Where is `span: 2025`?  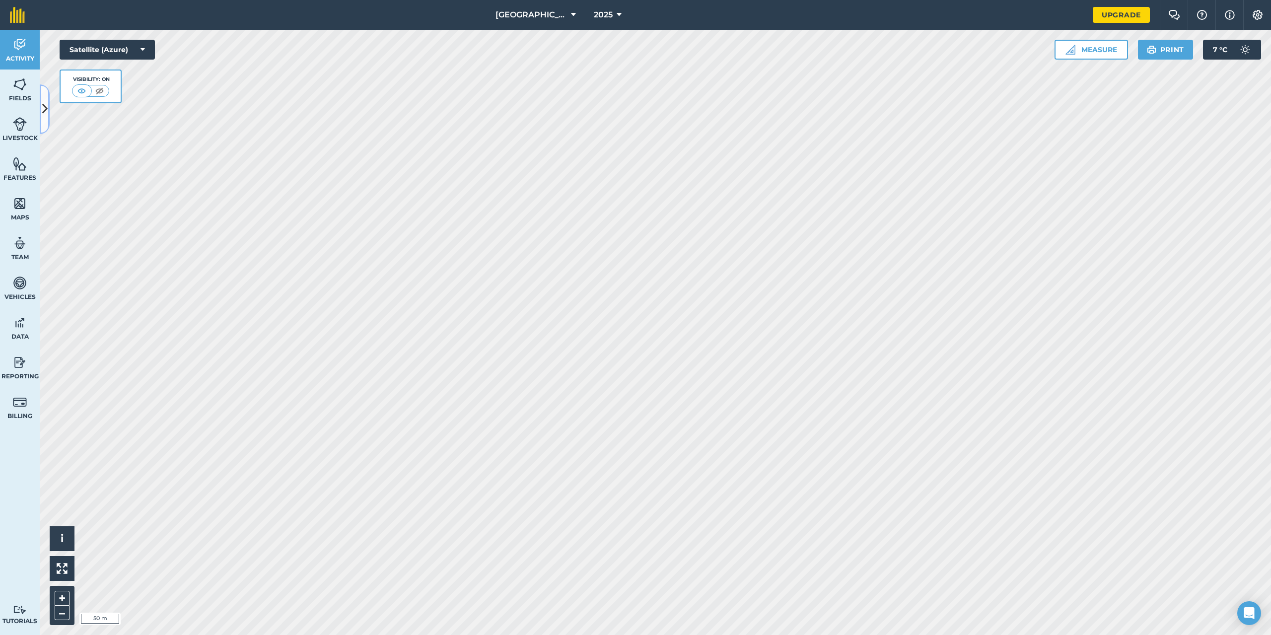 span: 2025 is located at coordinates (603, 15).